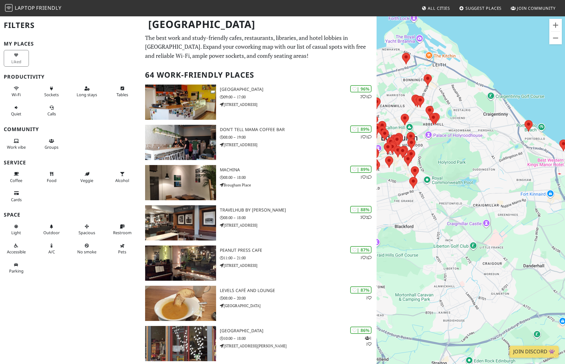 This screenshot has height=364, width=565. Describe the element at coordinates (122, 91) in the screenshot. I see `button: Tables` at that location.